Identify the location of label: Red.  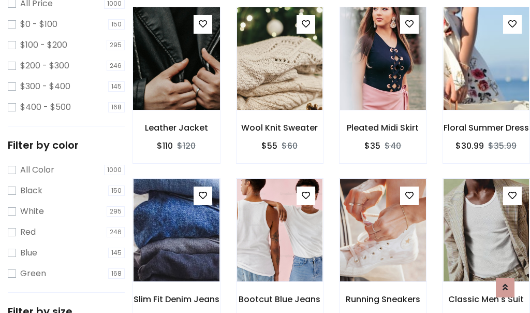
(28, 232).